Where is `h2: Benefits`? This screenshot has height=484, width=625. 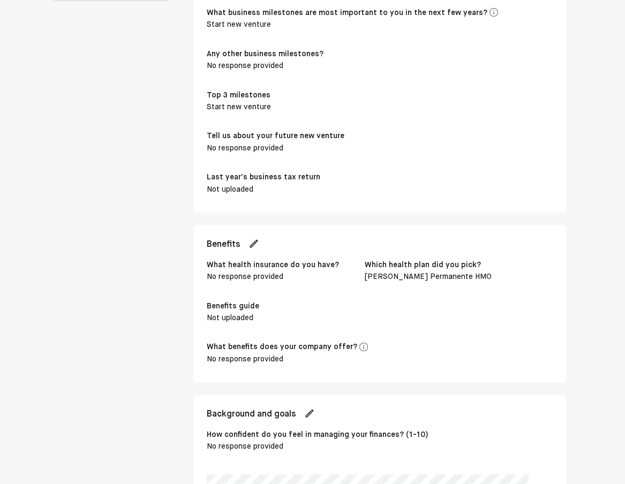 h2: Benefits is located at coordinates (223, 245).